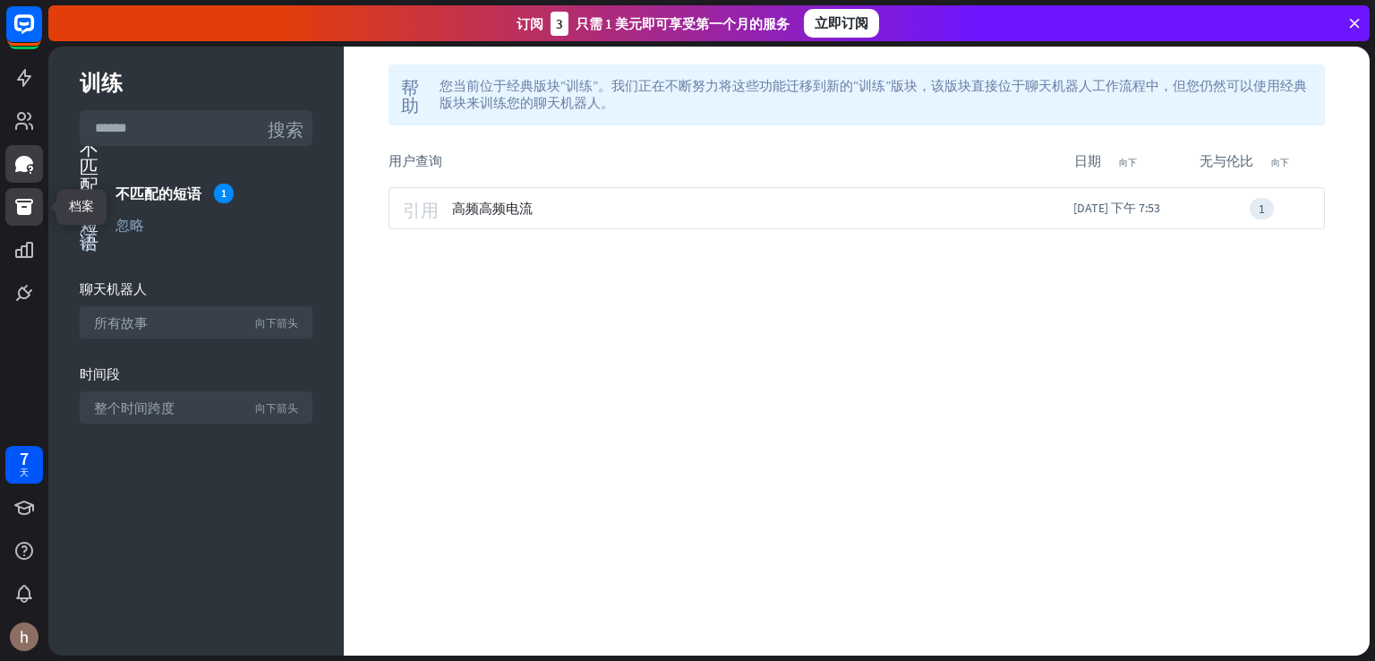  Describe the element at coordinates (88, 226) in the screenshot. I see `font: 被忽视` at that location.